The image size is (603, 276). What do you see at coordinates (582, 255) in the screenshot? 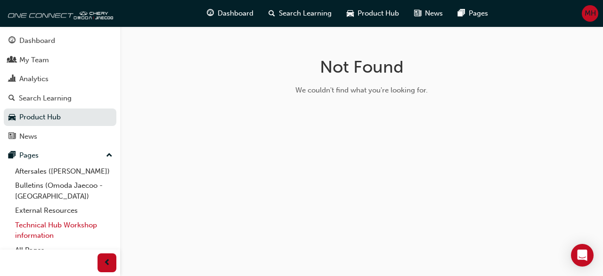
I see `div: Open Intercom Messenger` at bounding box center [582, 255].